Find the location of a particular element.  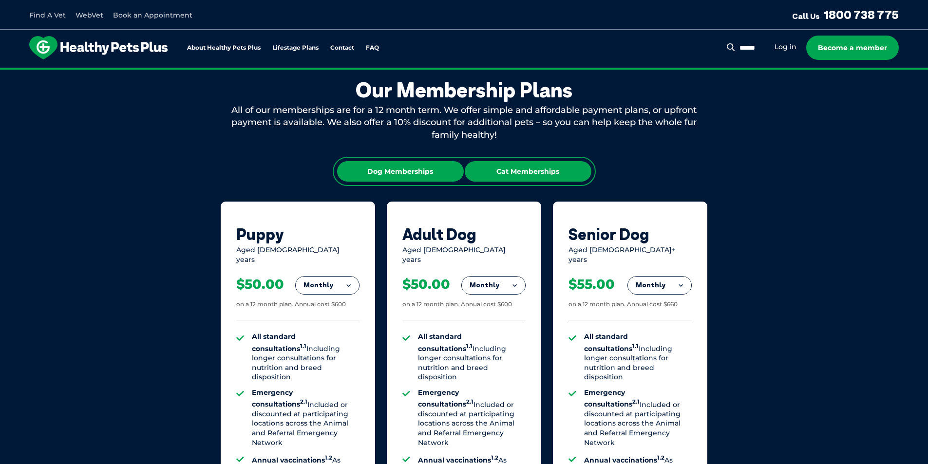

a: Book an Appointment is located at coordinates (152, 15).